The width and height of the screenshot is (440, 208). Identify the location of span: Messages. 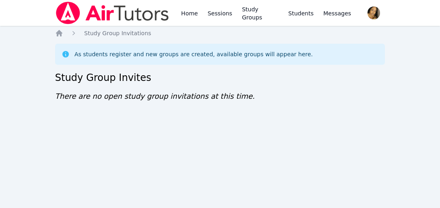
(337, 13).